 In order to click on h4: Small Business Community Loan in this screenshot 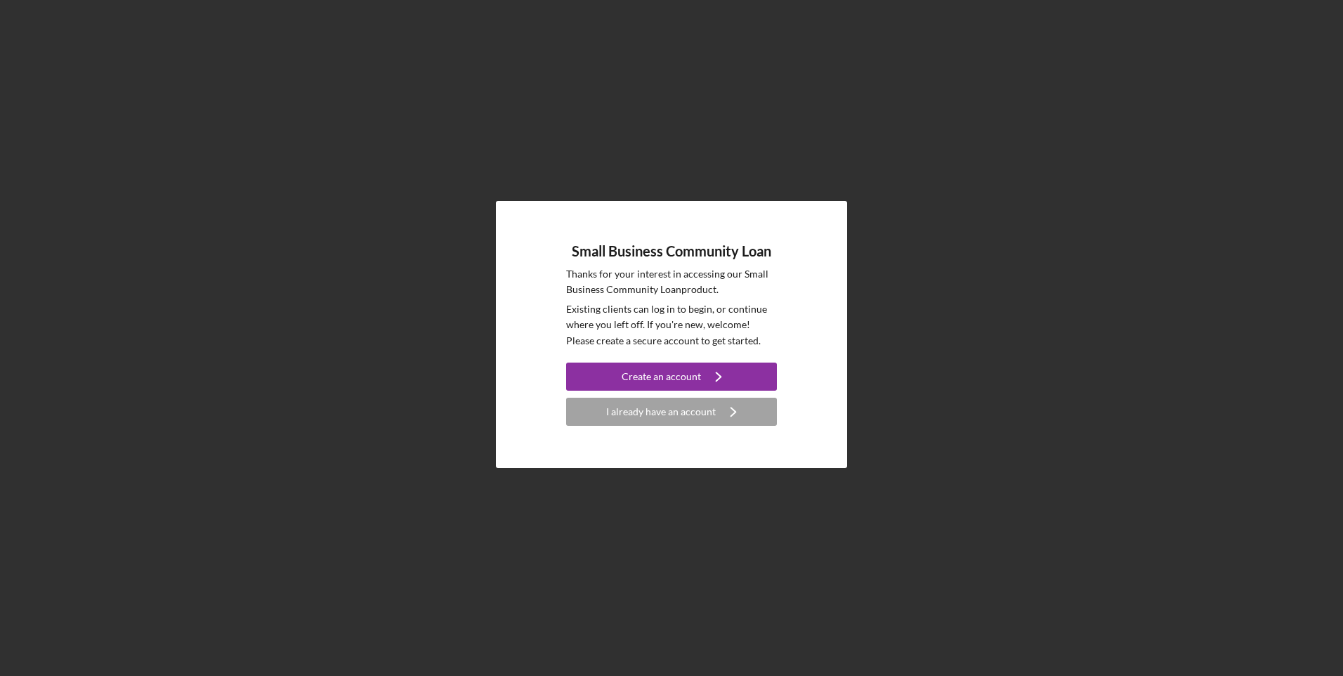, I will do `click(672, 251)`.